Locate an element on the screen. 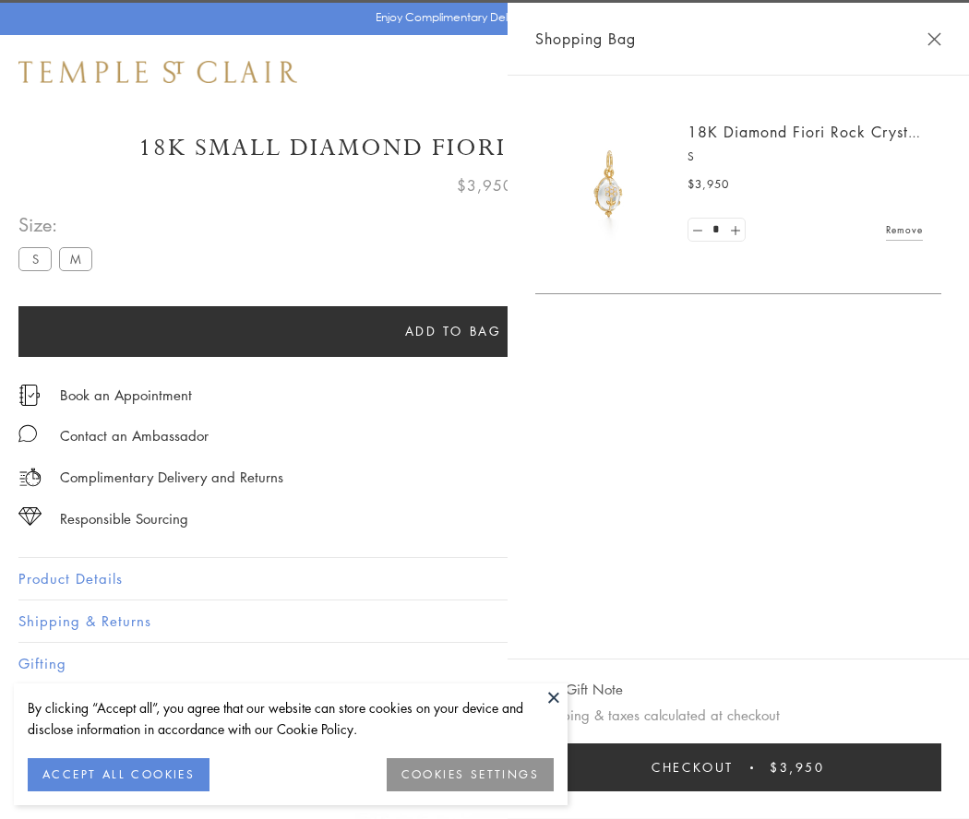  button: COOKIES SETTINGS is located at coordinates (470, 775).